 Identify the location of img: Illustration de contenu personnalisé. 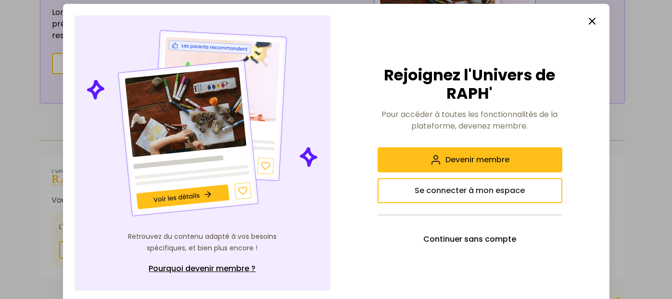
(202, 123).